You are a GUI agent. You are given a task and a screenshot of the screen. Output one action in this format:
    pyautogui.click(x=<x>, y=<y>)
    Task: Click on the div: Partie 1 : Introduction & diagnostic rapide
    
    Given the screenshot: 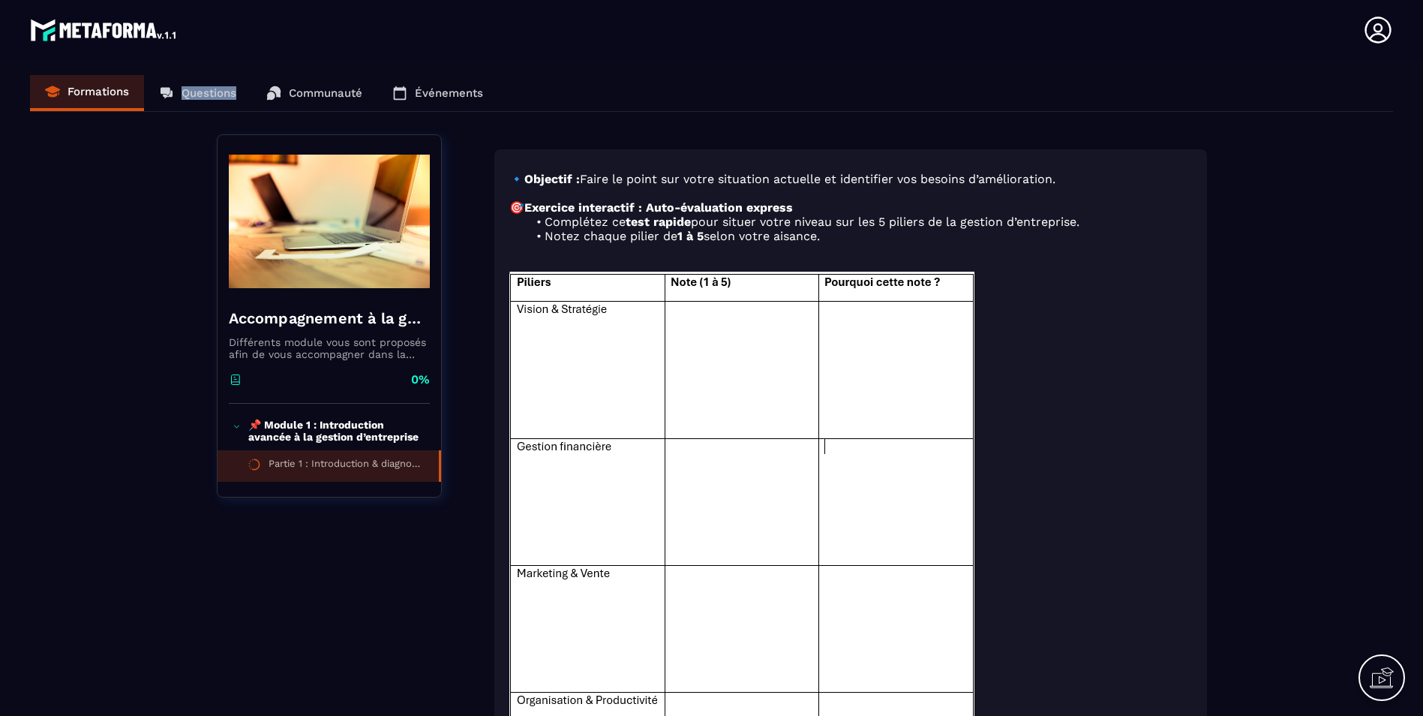 What is the action you would take?
    pyautogui.click(x=346, y=466)
    